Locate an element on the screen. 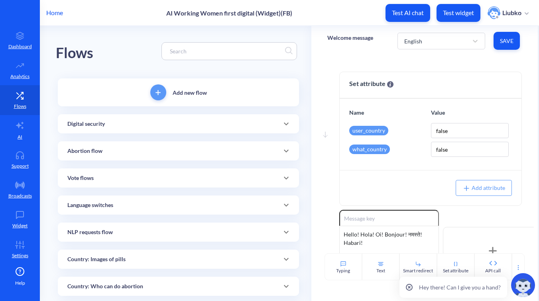 This screenshot has height=301, width=539. input: Search is located at coordinates (225, 51).